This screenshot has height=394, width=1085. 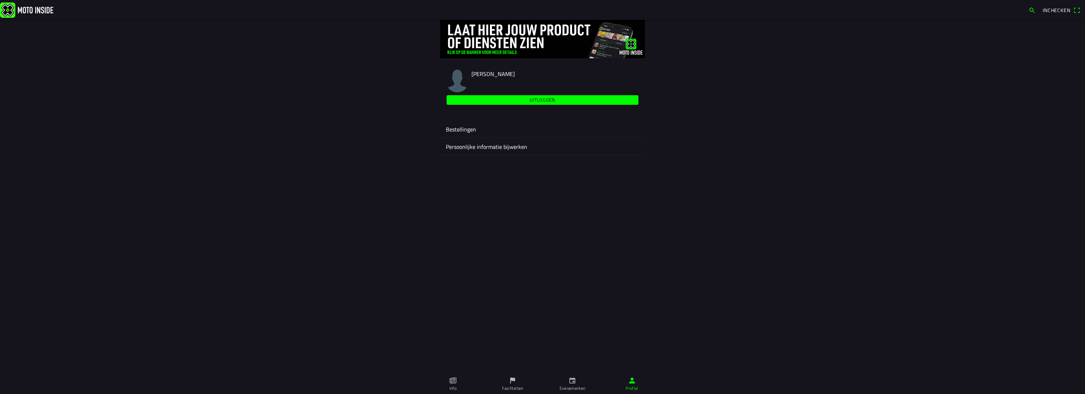 What do you see at coordinates (542, 147) in the screenshot?
I see `ion-label: Persoonlijke informatie bijwerken` at bounding box center [542, 147].